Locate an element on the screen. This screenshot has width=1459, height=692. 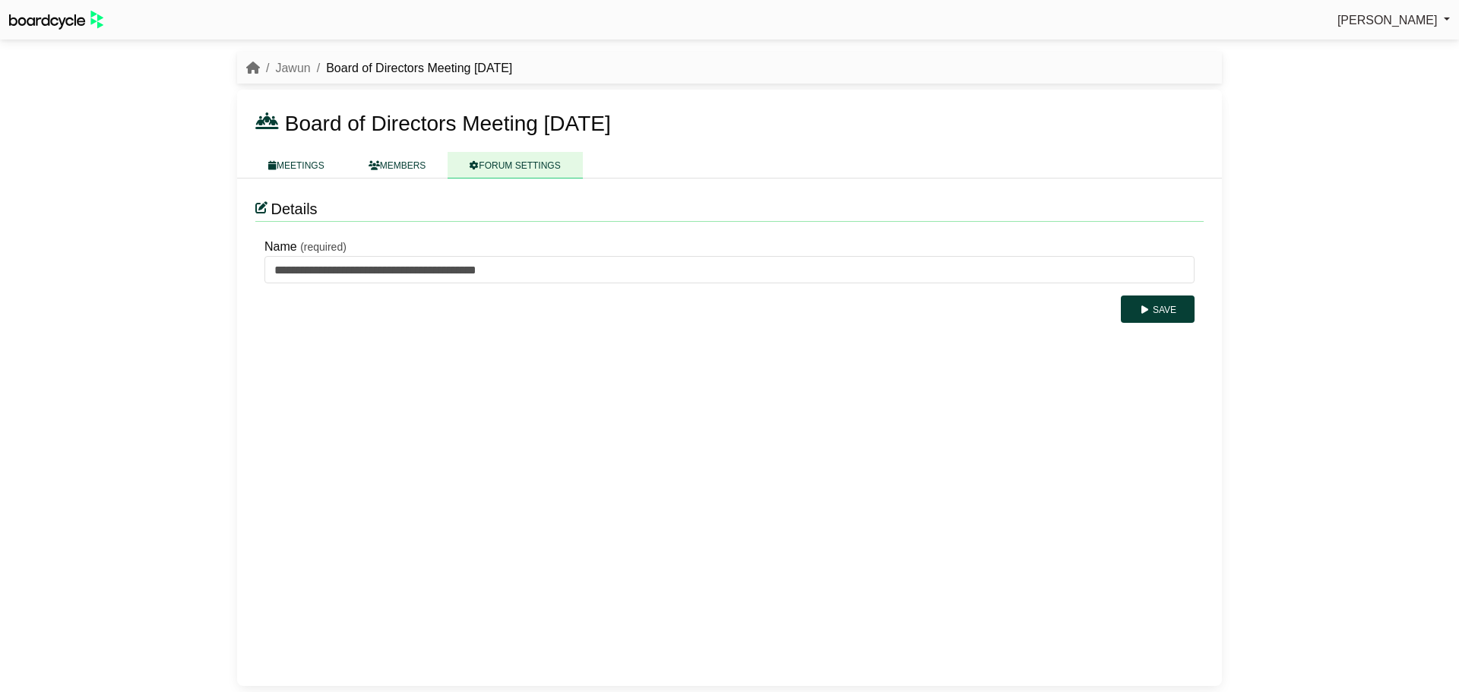
a: MEMBERS is located at coordinates (397, 165).